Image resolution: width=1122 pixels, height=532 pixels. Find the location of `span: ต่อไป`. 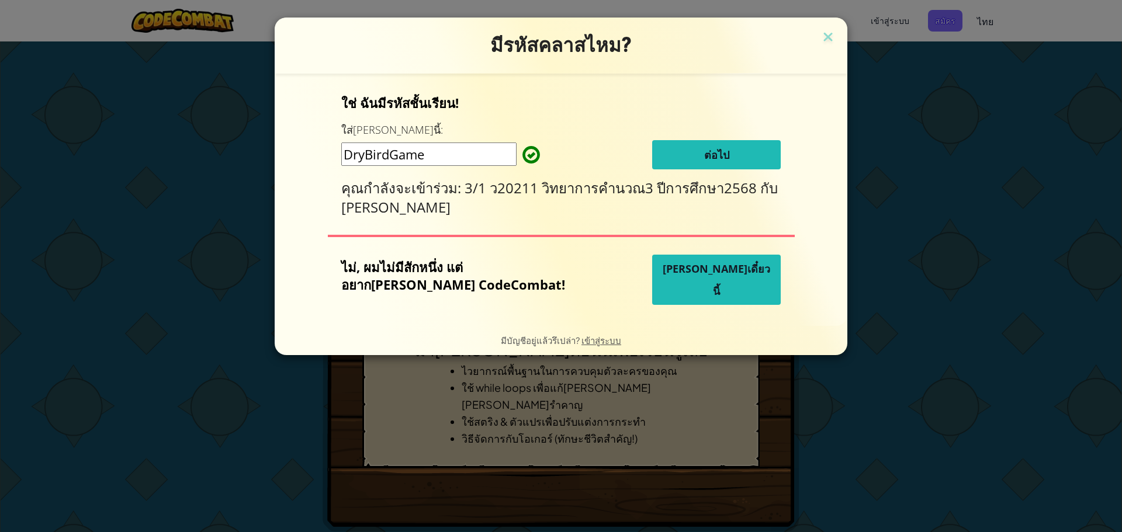

span: ต่อไป is located at coordinates (716, 155).